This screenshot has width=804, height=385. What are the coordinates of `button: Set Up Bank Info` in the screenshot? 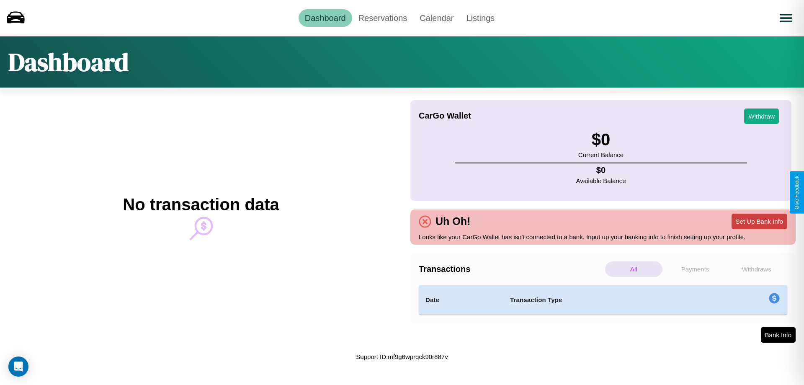 It's located at (759, 221).